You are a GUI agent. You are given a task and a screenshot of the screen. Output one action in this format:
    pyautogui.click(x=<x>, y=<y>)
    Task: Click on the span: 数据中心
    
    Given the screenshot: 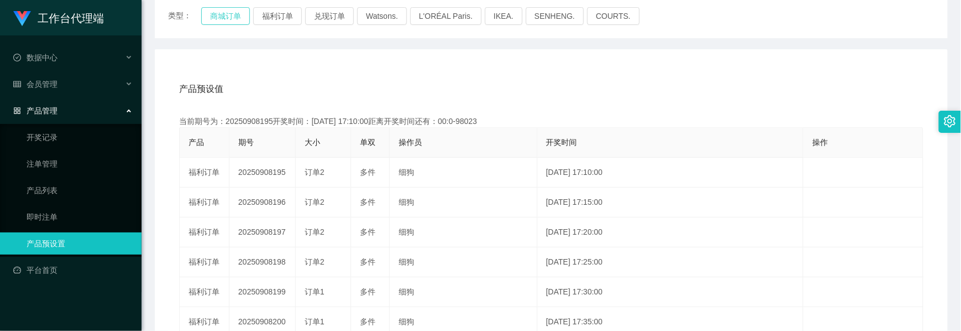 What is the action you would take?
    pyautogui.click(x=35, y=57)
    